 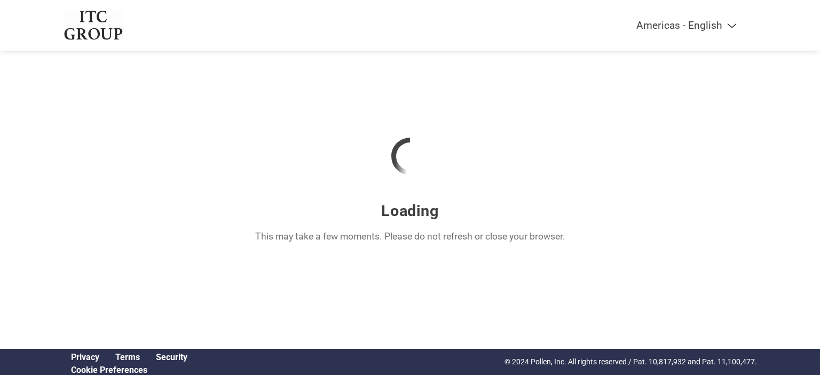 I want to click on a: Cookie Preferences, opens a dedicated popup modal window, so click(x=109, y=370).